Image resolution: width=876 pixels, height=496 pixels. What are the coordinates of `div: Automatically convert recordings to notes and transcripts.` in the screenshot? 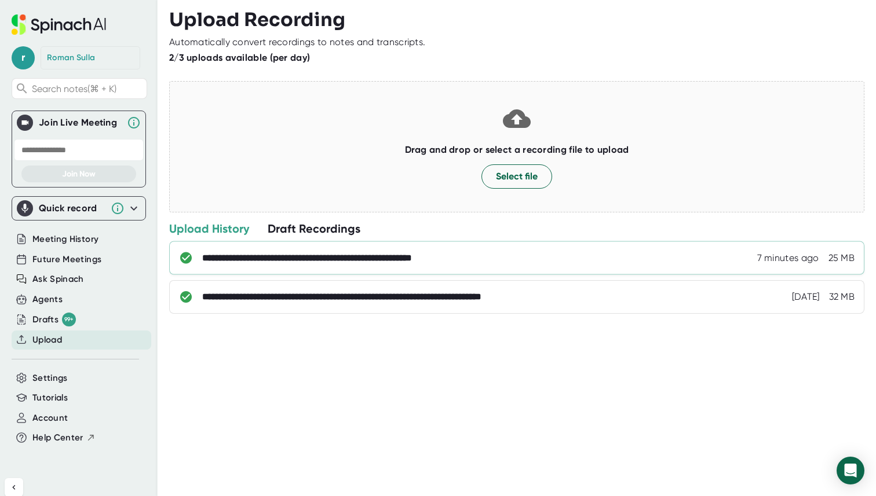 It's located at (297, 42).